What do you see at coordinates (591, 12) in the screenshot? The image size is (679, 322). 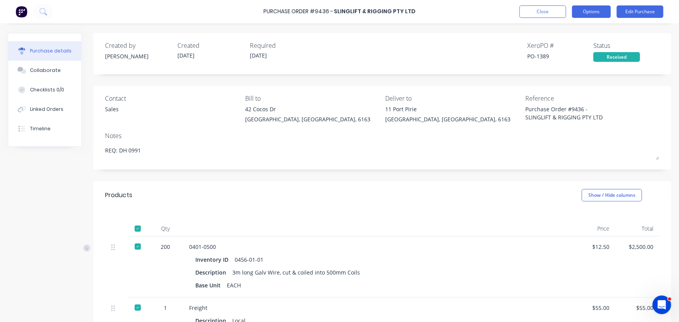 I see `button: Options` at bounding box center [591, 12].